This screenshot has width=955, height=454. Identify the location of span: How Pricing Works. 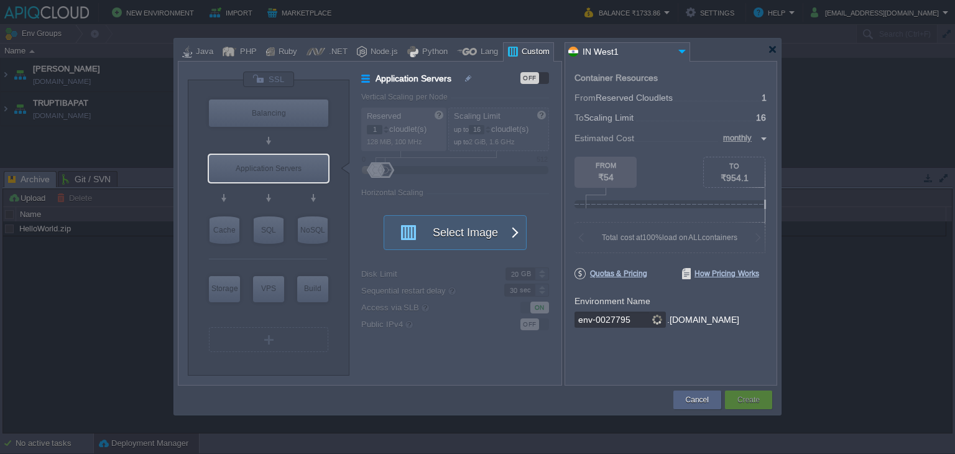
(720, 273).